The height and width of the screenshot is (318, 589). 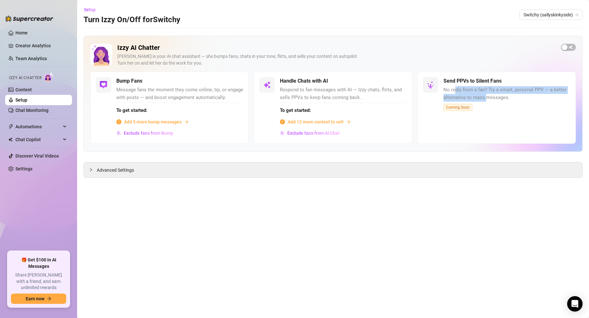 What do you see at coordinates (39, 263) in the screenshot?
I see `span: 🎁 Get $100 in AI Messages` at bounding box center [39, 263].